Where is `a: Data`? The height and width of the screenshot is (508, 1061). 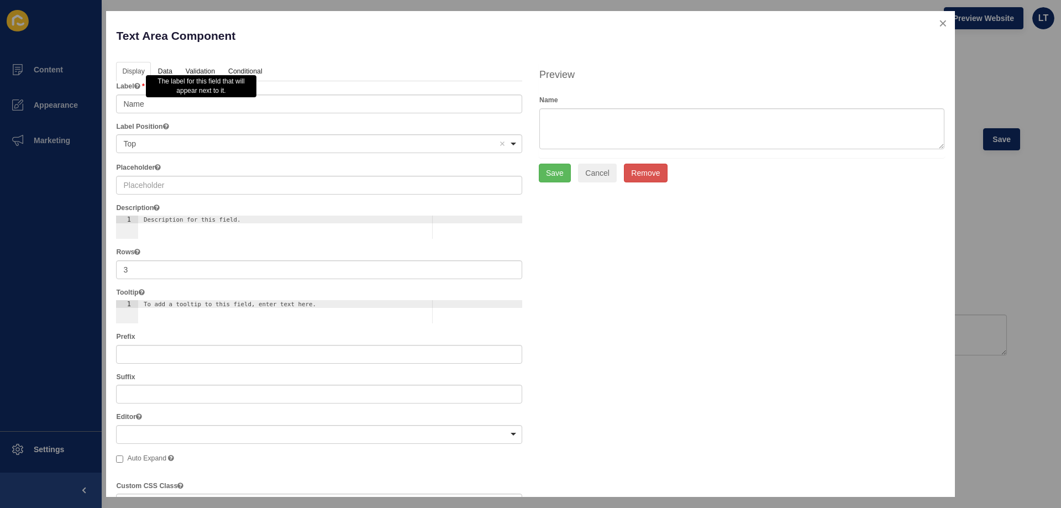
a: Data is located at coordinates (165, 72).